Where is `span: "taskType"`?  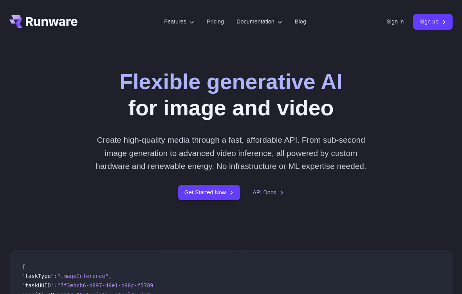 span: "taskType" is located at coordinates (38, 276).